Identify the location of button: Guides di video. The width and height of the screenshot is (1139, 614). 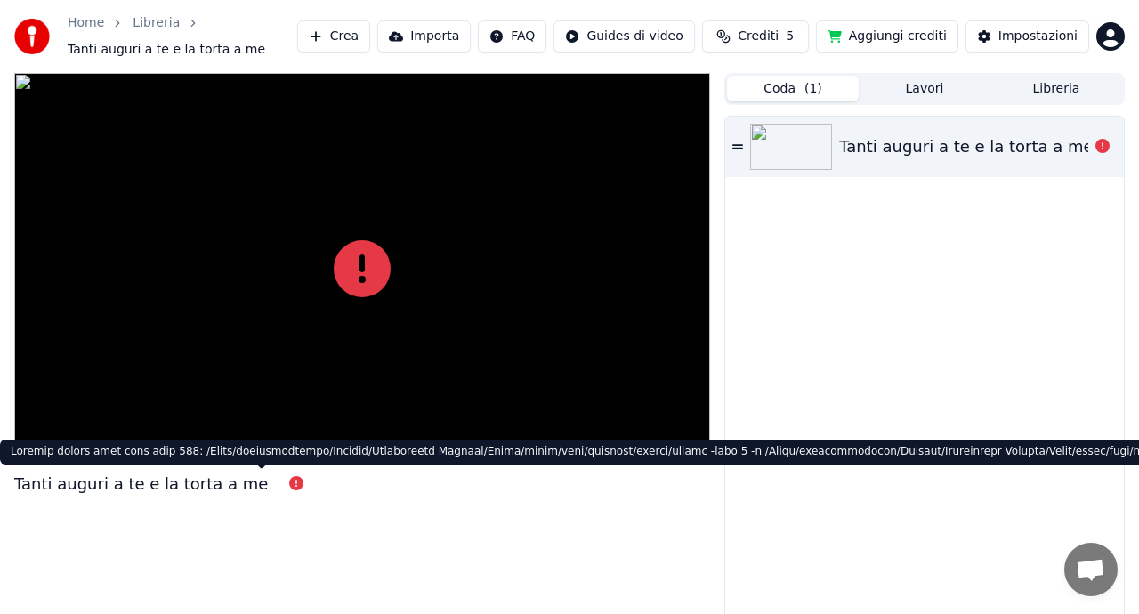
(624, 36).